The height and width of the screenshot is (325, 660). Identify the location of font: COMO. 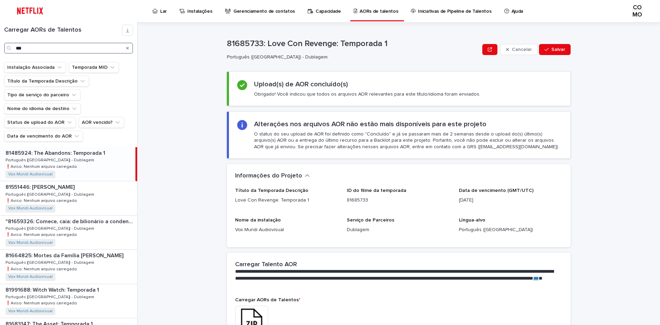
(637, 11).